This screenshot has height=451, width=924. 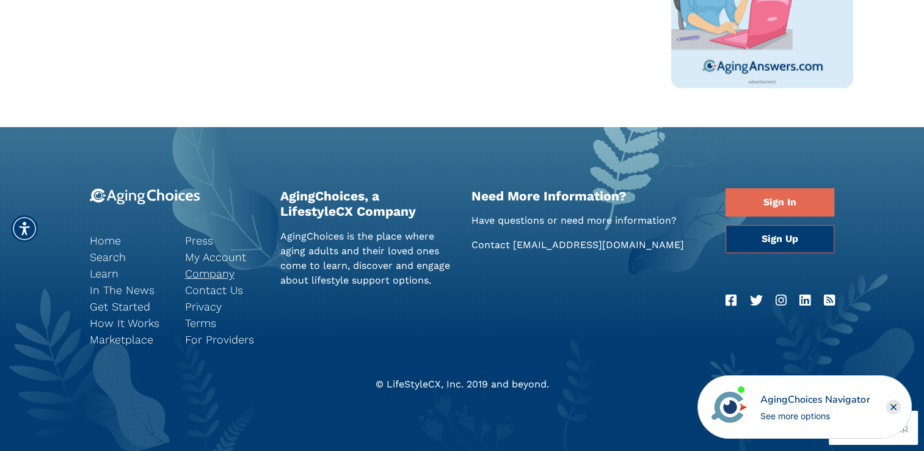 I want to click on a: Terms, so click(x=223, y=322).